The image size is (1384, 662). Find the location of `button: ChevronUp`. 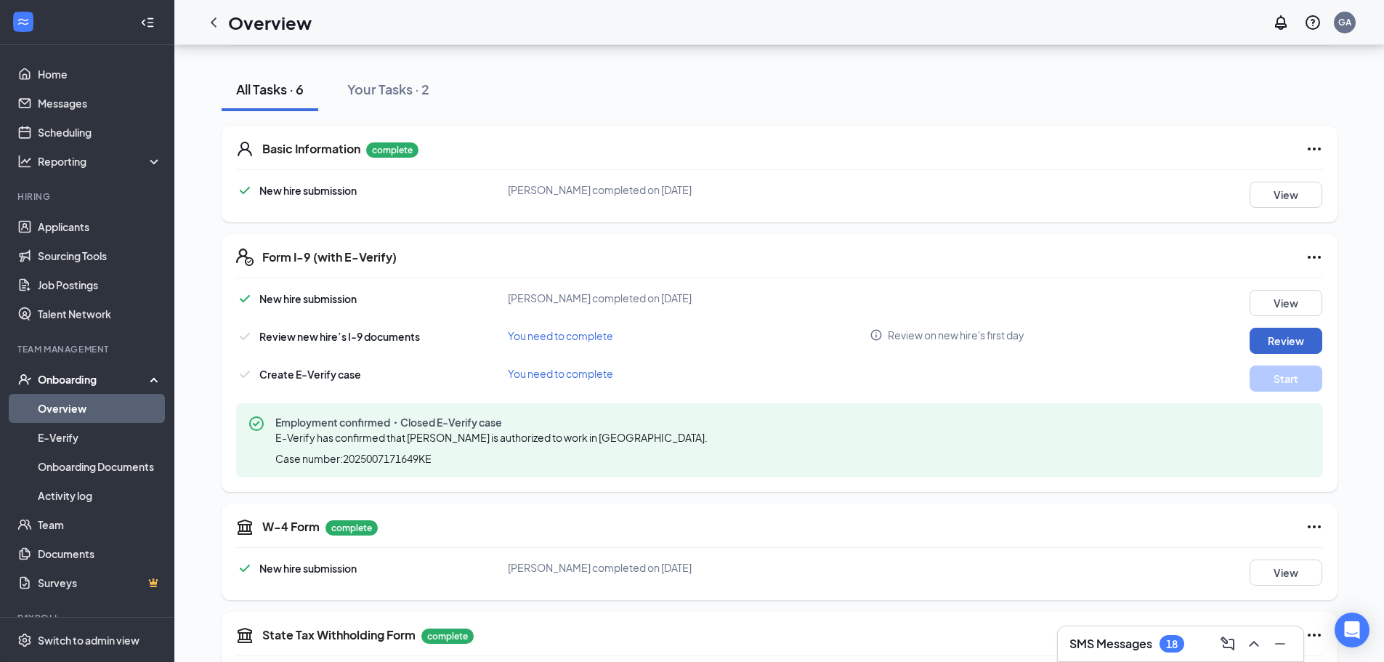

button: ChevronUp is located at coordinates (1254, 644).